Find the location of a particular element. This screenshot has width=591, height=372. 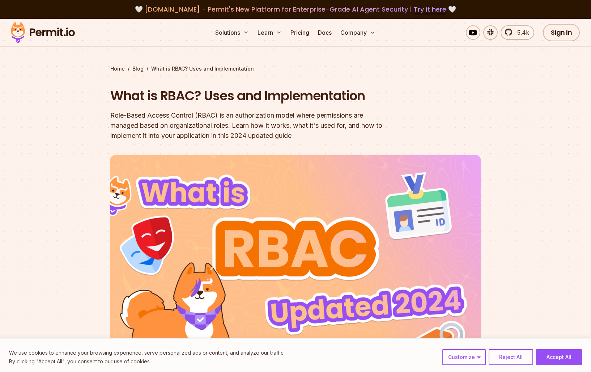

a: Docs is located at coordinates (325, 33).